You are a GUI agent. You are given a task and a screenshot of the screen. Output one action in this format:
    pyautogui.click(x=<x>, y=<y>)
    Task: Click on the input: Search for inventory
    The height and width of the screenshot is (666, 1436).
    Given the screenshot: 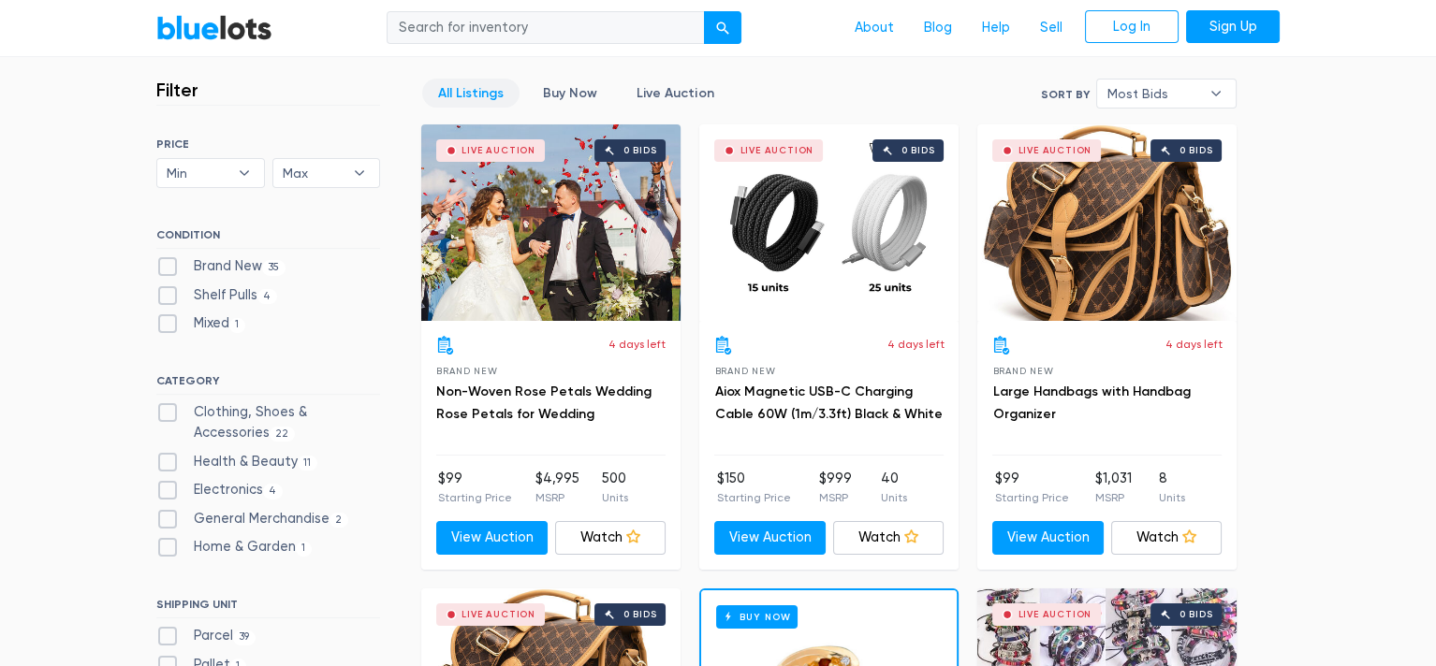 What is the action you would take?
    pyautogui.click(x=546, y=28)
    